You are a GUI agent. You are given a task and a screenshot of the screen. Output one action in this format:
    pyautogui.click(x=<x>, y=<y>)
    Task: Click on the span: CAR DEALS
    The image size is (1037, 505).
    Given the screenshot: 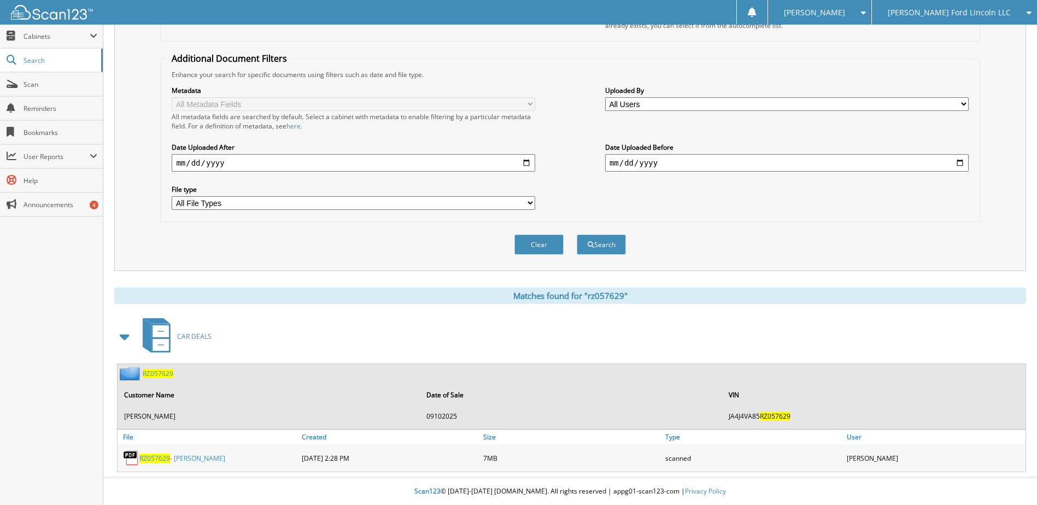 What is the action you would take?
    pyautogui.click(x=194, y=336)
    